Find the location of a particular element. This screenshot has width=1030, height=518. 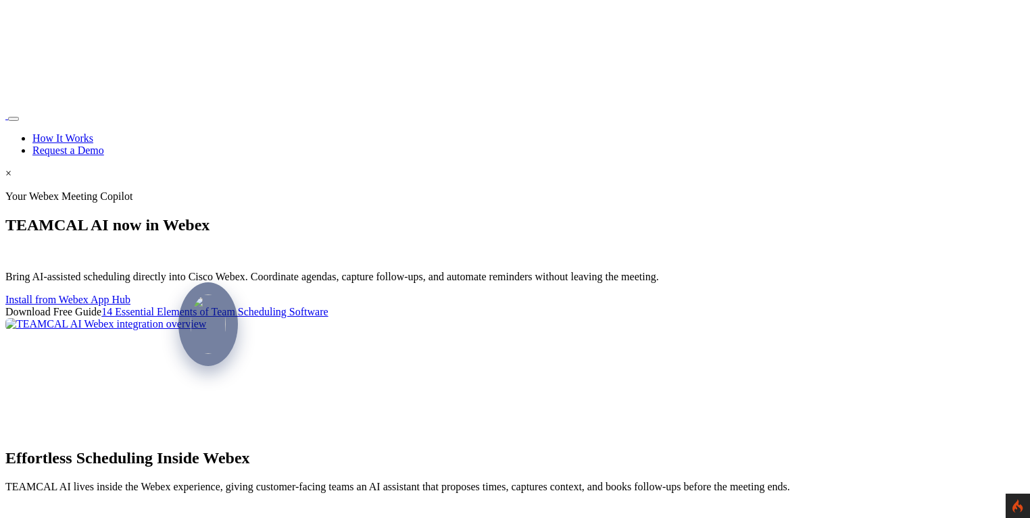

h2: Effortless Scheduling Inside Webex is located at coordinates (515, 458).